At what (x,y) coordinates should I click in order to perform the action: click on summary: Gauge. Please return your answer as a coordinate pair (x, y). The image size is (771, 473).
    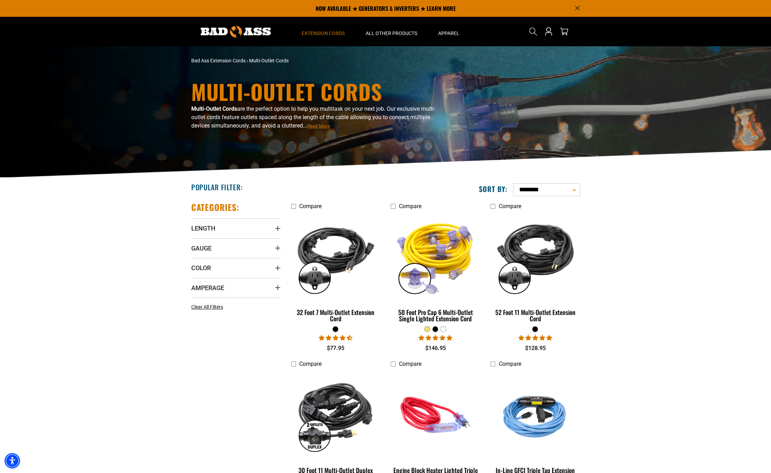
    Looking at the image, I should click on (236, 248).